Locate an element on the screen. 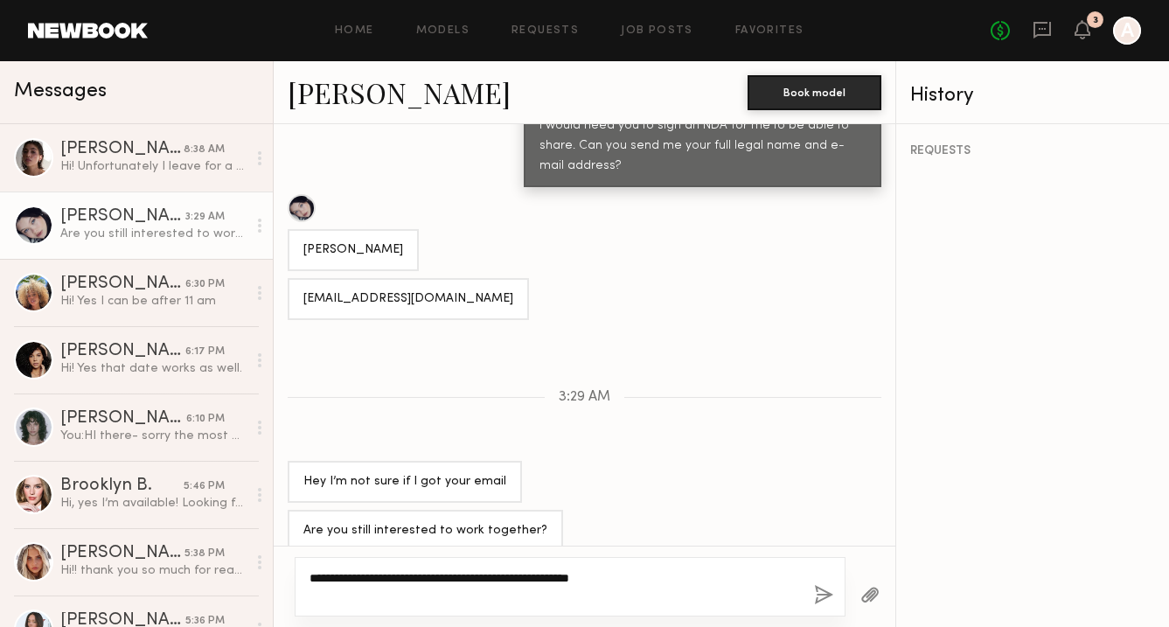 Image resolution: width=1169 pixels, height=627 pixels. div: Hi! Yes that date works as well. is located at coordinates (153, 368).